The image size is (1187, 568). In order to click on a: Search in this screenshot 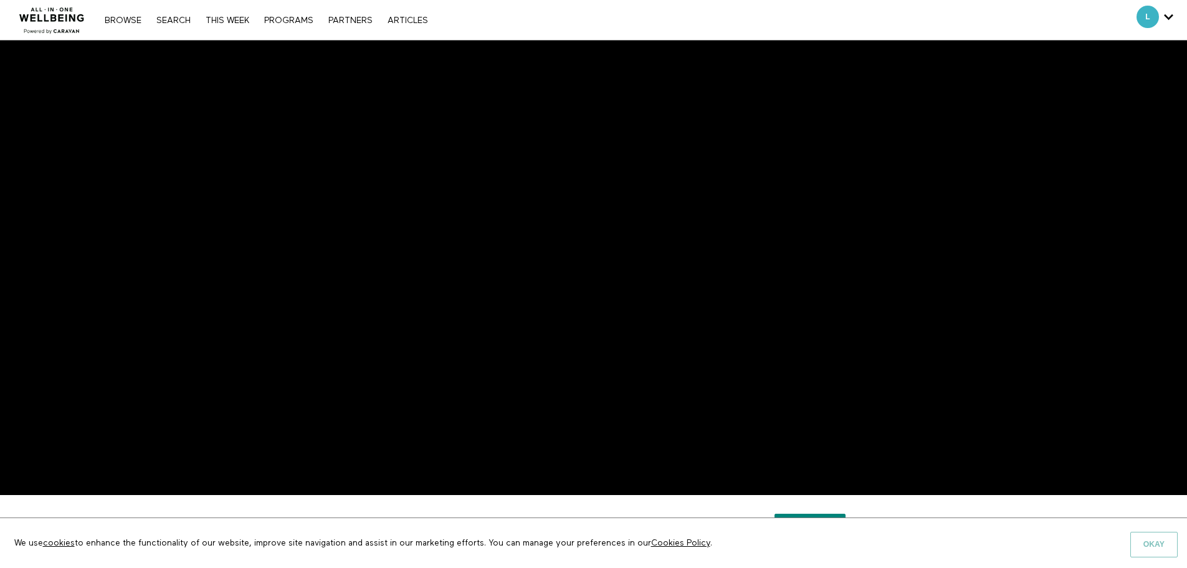, I will do `click(173, 21)`.